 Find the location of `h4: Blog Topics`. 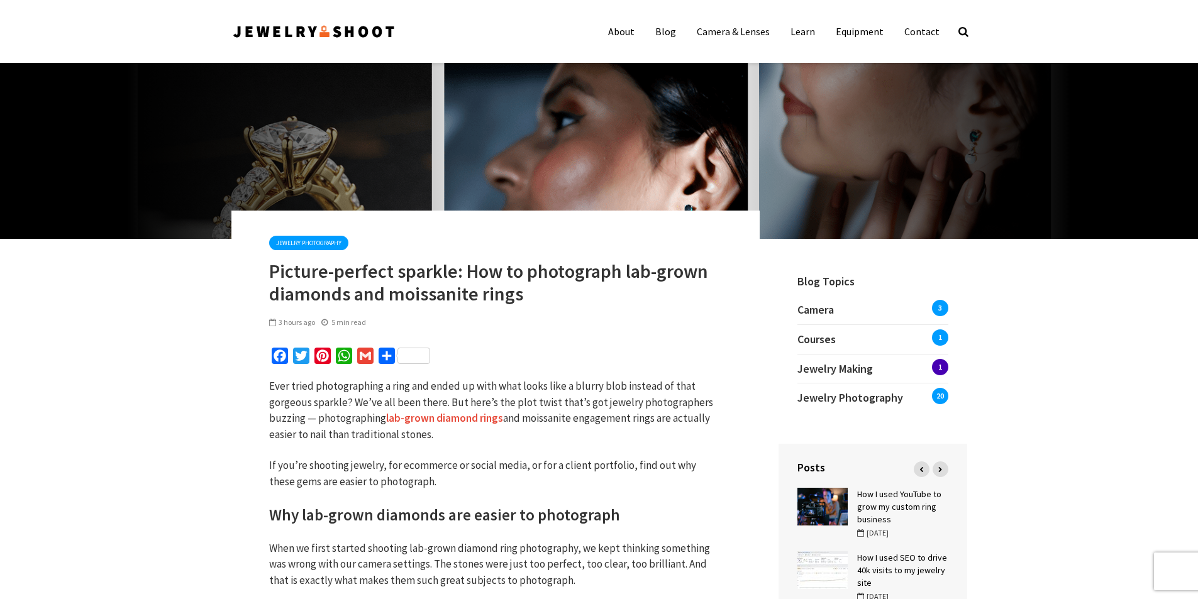

h4: Blog Topics is located at coordinates (873, 274).